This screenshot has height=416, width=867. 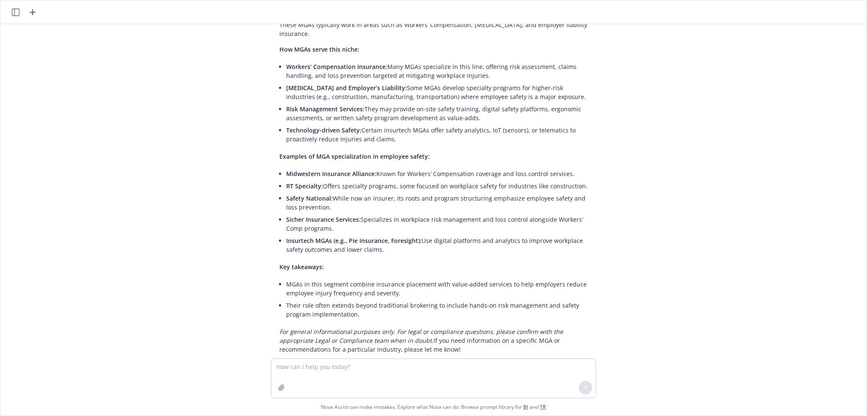 What do you see at coordinates (433, 407) in the screenshot?
I see `span: Nova Assist can make mistakes. Explore what Nova can do: Browse prompt library for and` at bounding box center [433, 407].